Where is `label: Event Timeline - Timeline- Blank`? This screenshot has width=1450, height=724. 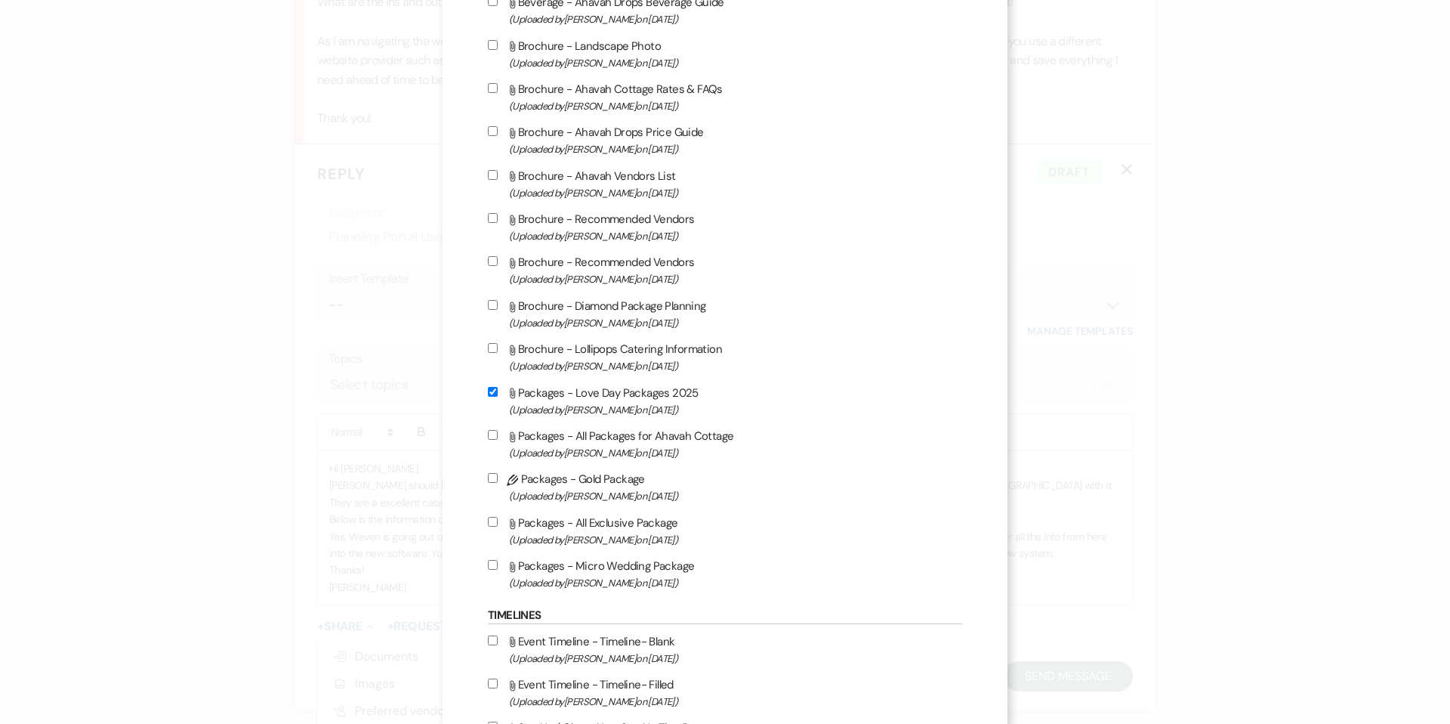 label: Event Timeline - Timeline- Blank is located at coordinates (725, 649).